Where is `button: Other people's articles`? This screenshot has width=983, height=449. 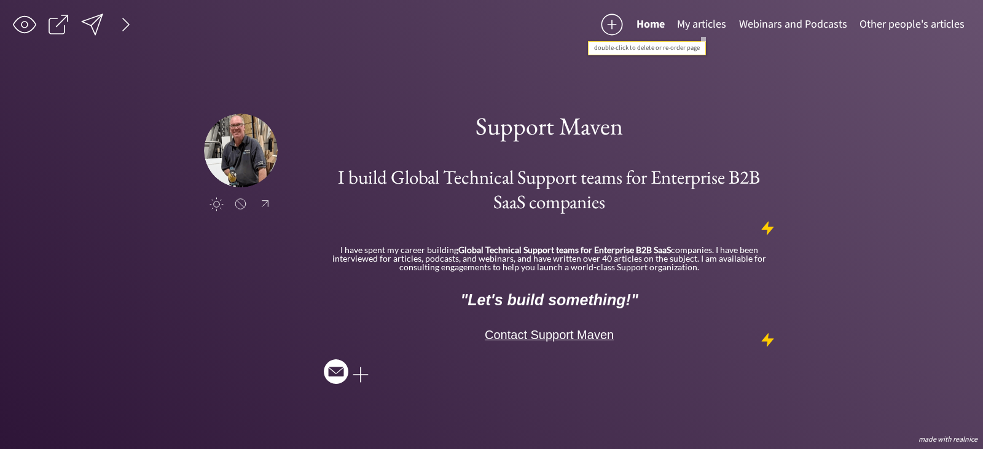
button: Other people's articles is located at coordinates (912, 25).